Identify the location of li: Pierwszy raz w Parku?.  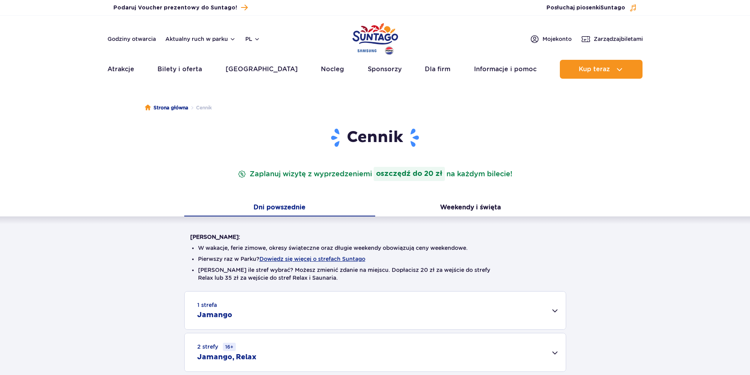
(375, 259).